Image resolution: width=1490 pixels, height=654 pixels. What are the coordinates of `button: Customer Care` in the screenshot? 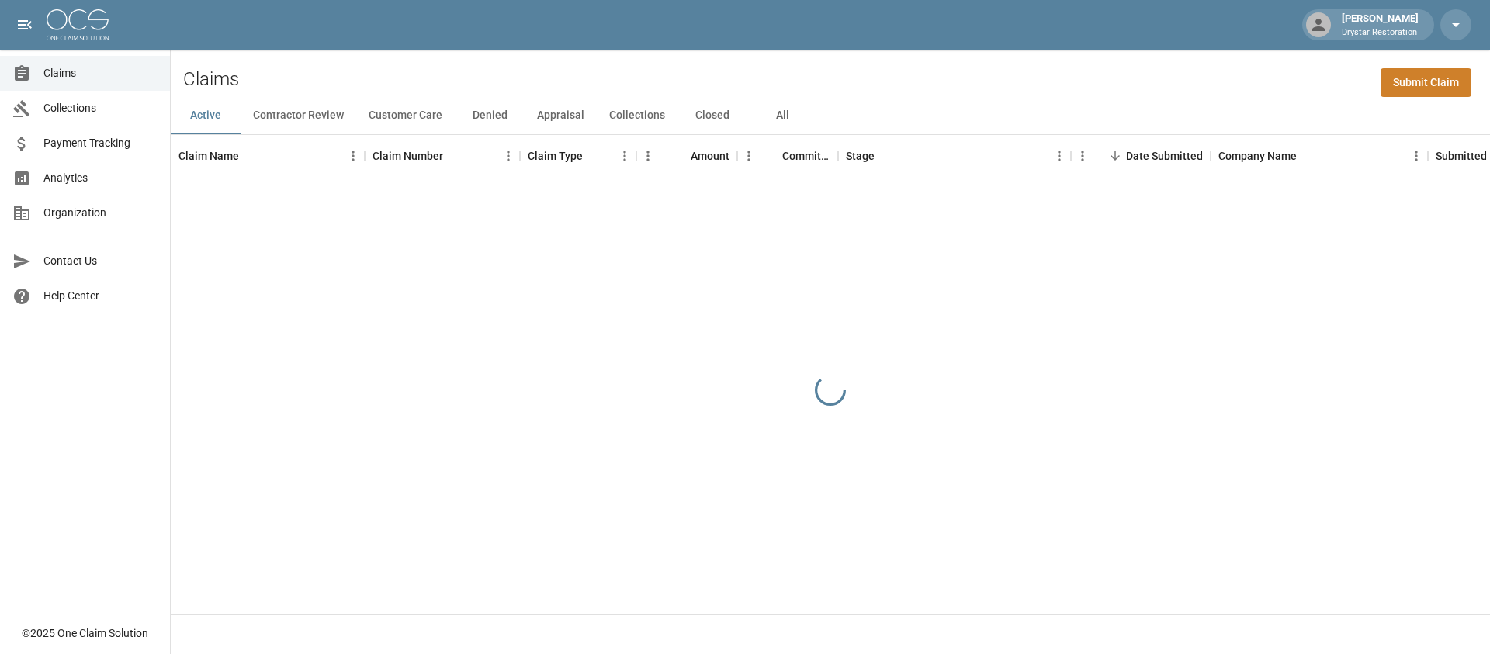 It's located at (405, 116).